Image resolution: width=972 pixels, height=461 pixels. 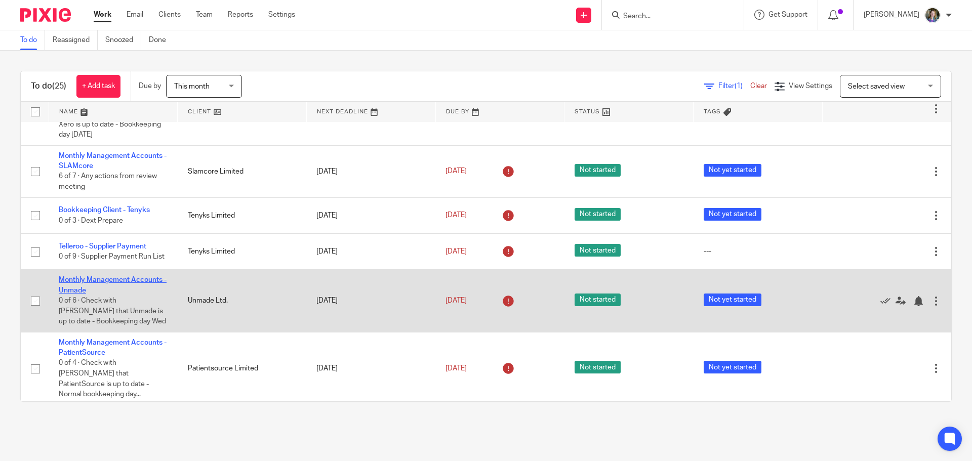 I want to click on span: 0 of 9 · Supplier Payment Run List, so click(x=111, y=257).